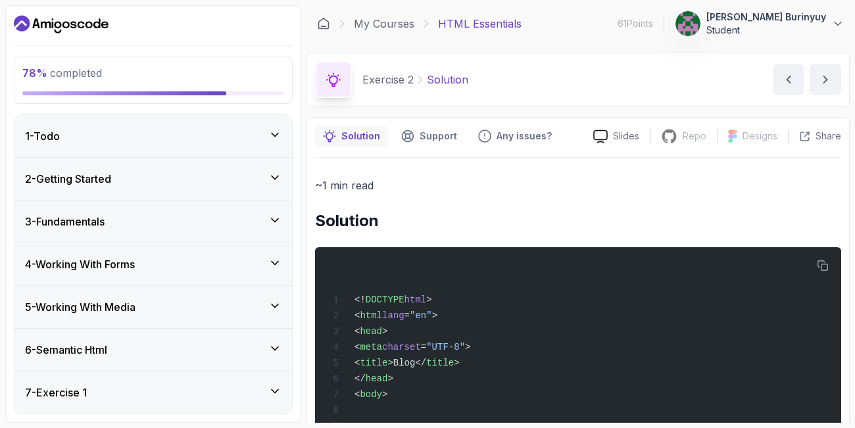  What do you see at coordinates (438, 136) in the screenshot?
I see `p: Support` at bounding box center [438, 136].